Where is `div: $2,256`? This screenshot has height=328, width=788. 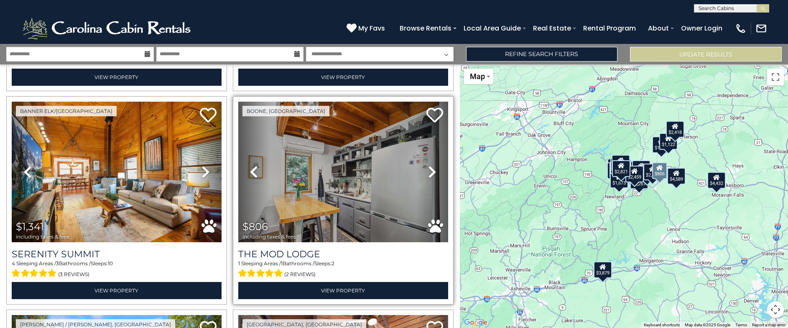 div: $2,256 is located at coordinates (621, 163).